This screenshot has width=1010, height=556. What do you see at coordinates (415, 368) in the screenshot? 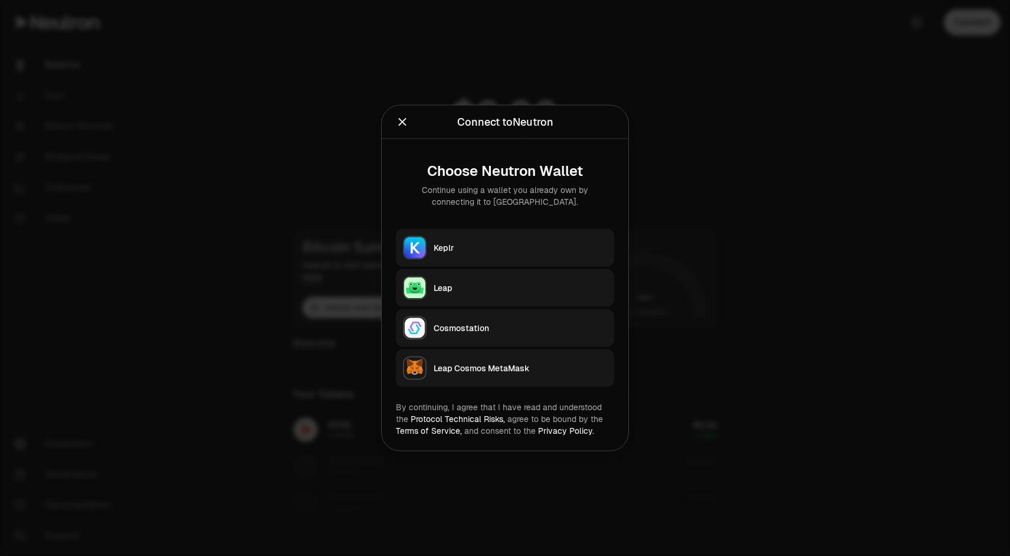
I see `img: Leap Cosmos MetaMask` at bounding box center [415, 368].